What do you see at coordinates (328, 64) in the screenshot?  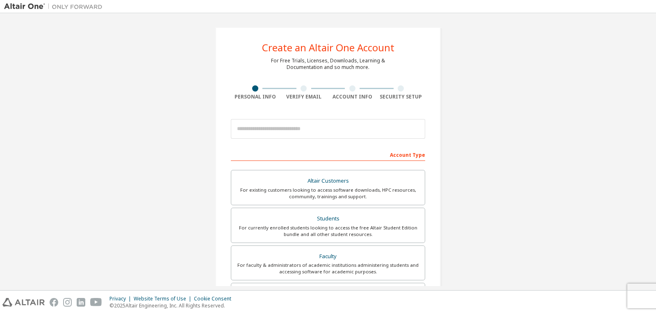 I see `div: For Free Trials, Licenses, Downloads, Learning & Documentation and so much more.` at bounding box center [328, 64].